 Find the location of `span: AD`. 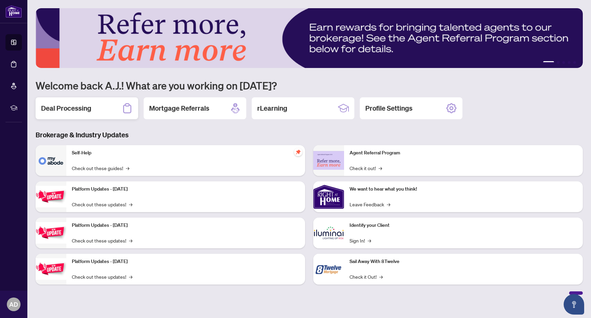

span: AD is located at coordinates (14, 305).